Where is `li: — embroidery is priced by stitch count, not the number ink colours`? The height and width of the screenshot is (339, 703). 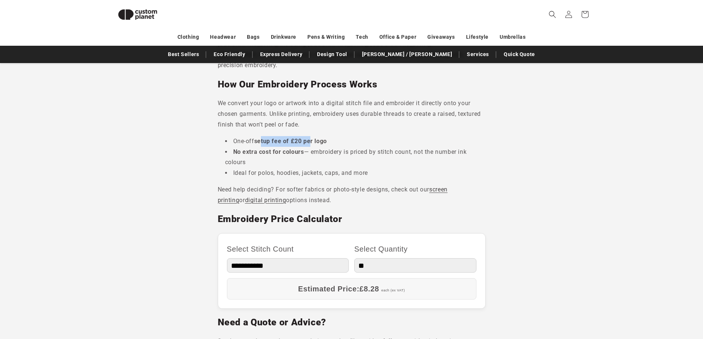
li: — embroidery is priced by stitch count, not the number ink colours is located at coordinates (356, 158).